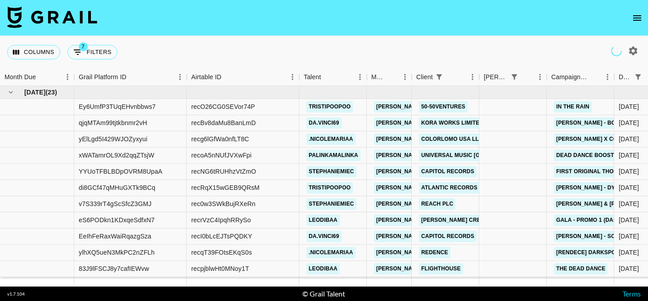  Describe the element at coordinates (443, 107) in the screenshot. I see `a: 50-50ventures` at that location.